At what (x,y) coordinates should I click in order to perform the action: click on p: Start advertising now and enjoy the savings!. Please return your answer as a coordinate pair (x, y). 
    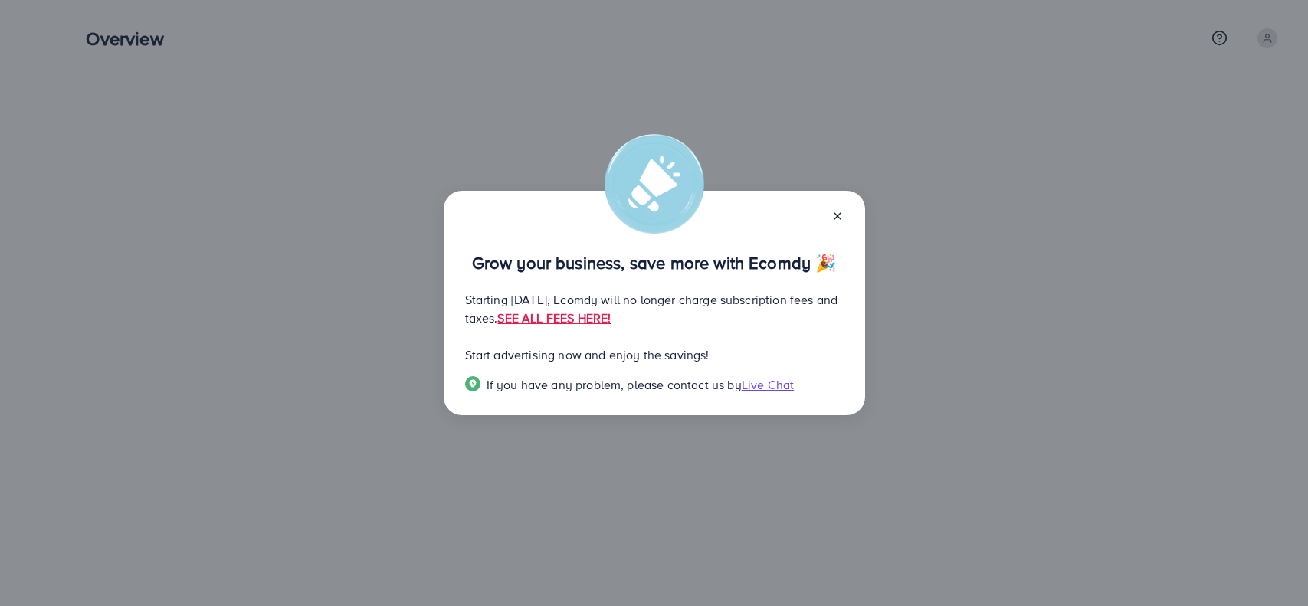
    Looking at the image, I should click on (655, 355).